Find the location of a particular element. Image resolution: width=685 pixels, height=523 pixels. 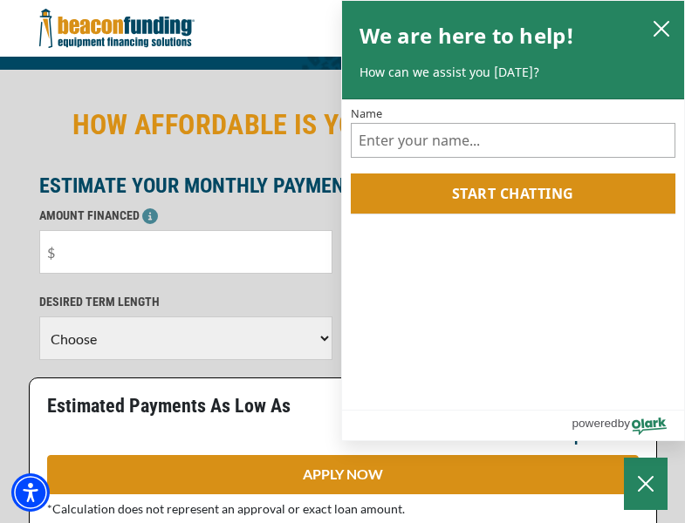

h2: We are here to help! is located at coordinates (467, 36).